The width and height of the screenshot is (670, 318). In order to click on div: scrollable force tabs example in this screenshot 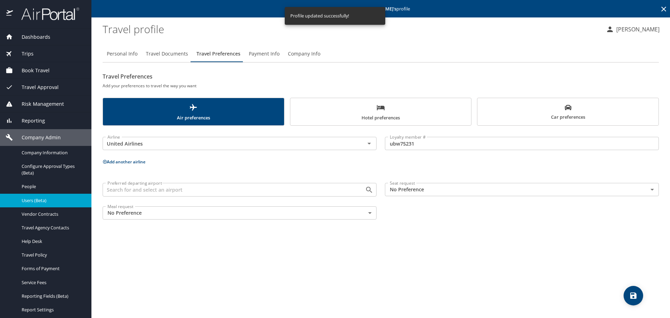, I will do `click(381, 112)`.